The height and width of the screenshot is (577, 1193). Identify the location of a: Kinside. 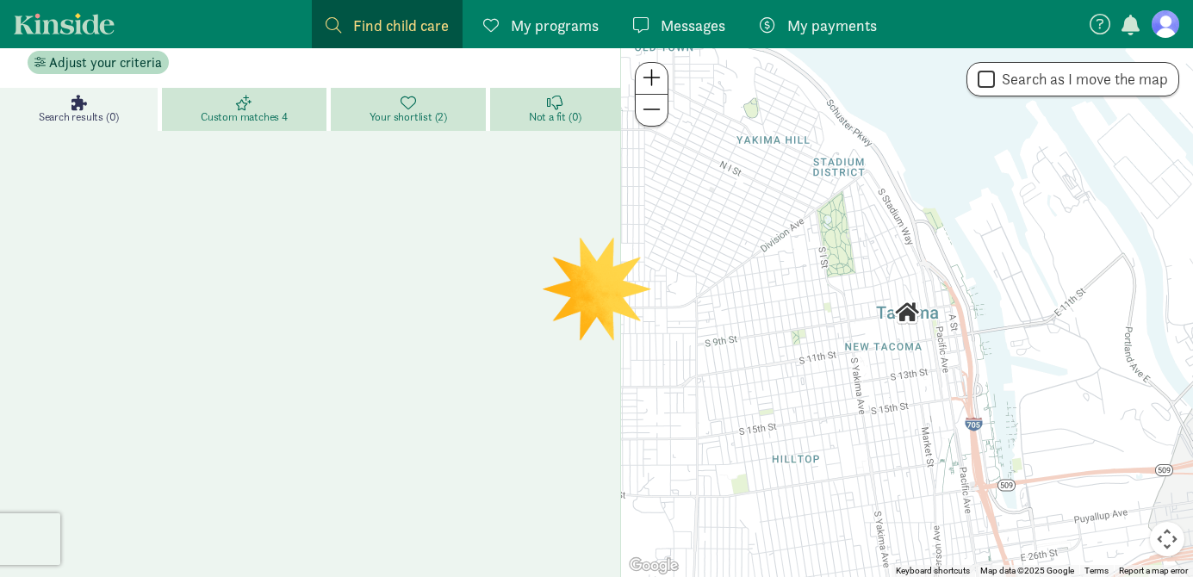
(64, 23).